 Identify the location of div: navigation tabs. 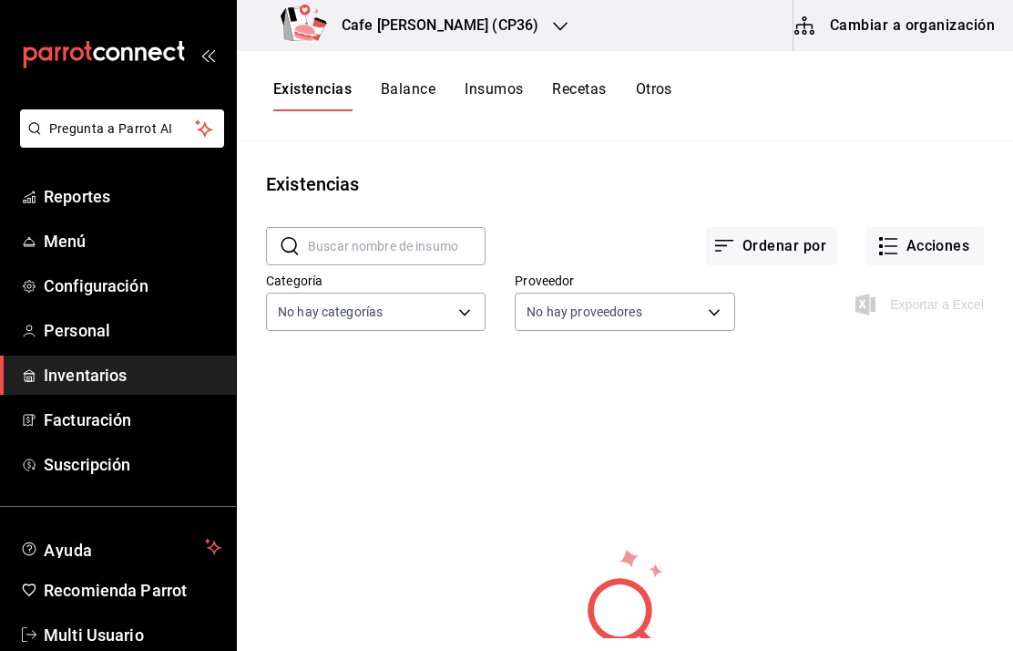
(473, 96).